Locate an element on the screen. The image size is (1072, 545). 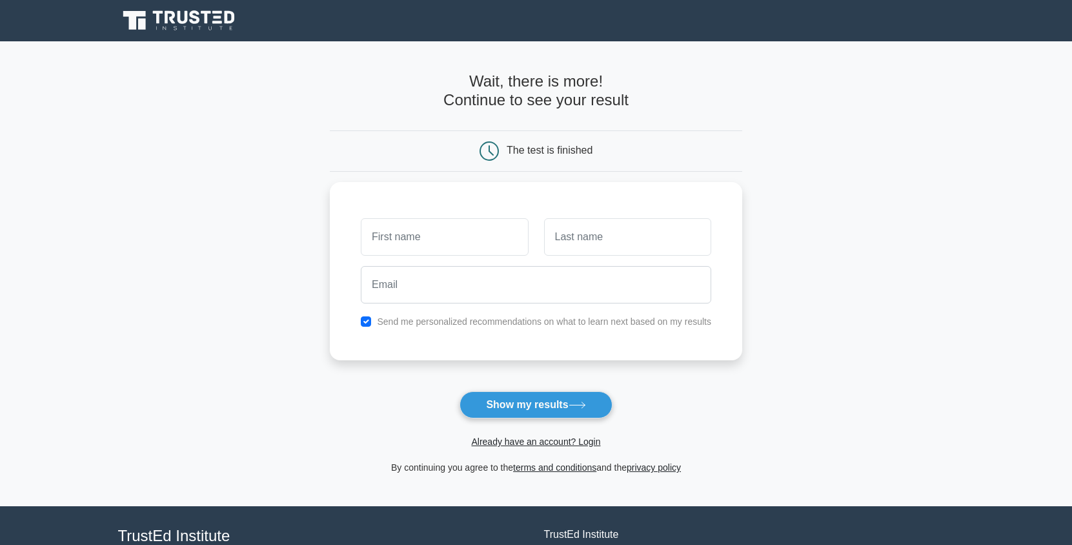
input: Last name is located at coordinates (628, 237).